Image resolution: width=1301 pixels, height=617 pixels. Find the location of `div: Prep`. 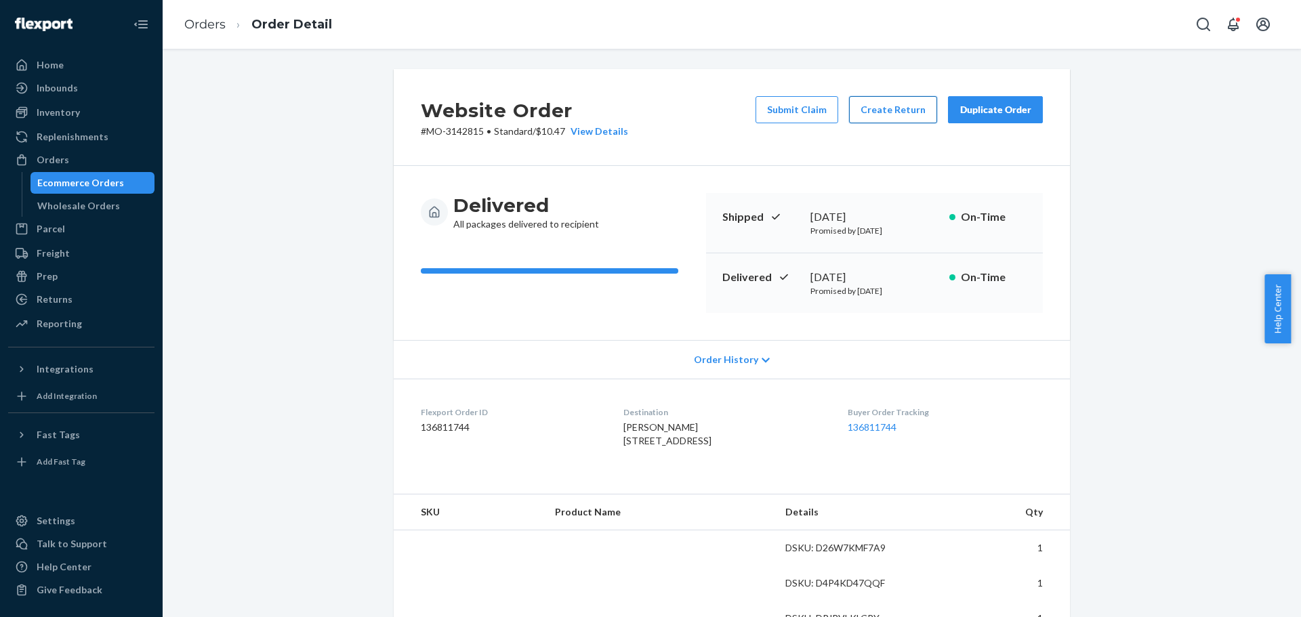

div: Prep is located at coordinates (47, 277).